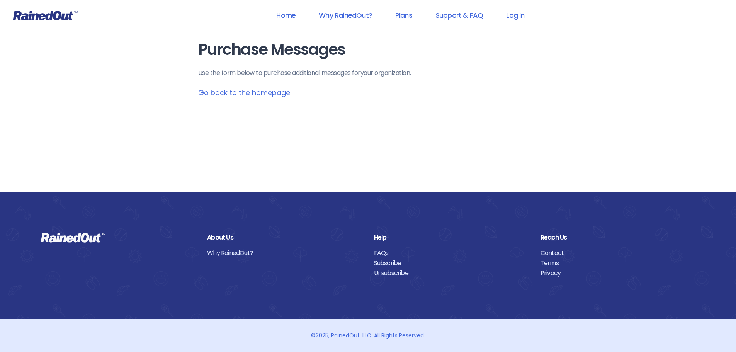 This screenshot has height=352, width=736. I want to click on div: Help, so click(451, 238).